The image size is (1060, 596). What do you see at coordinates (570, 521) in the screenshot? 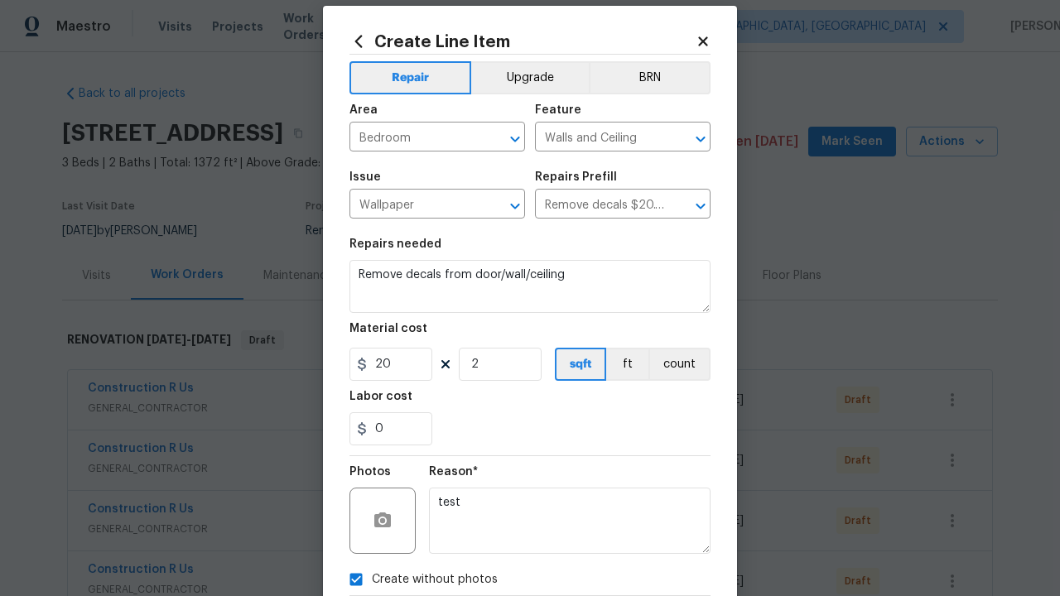
I see `textarea: test` at bounding box center [570, 521].